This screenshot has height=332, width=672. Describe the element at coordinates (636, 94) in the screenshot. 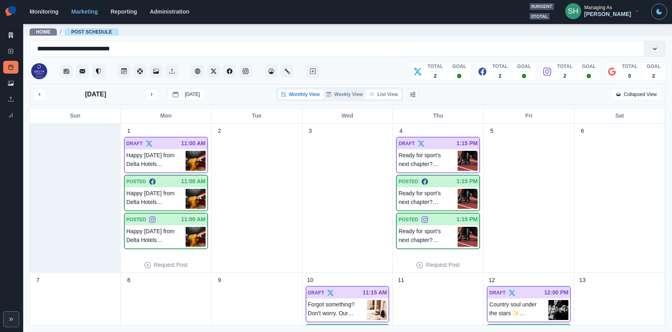

I see `button: Collapsed View` at that location.